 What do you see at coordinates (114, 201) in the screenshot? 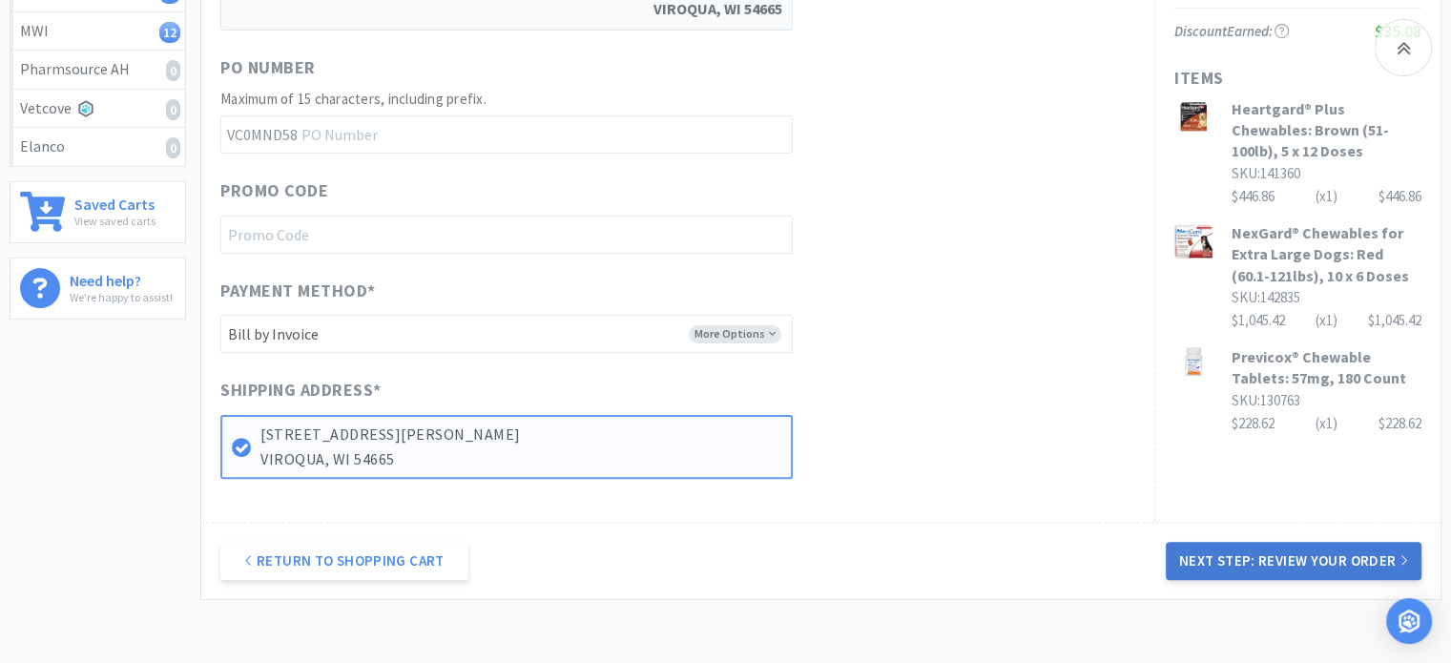
I see `h6: Saved Carts` at bounding box center [114, 201].